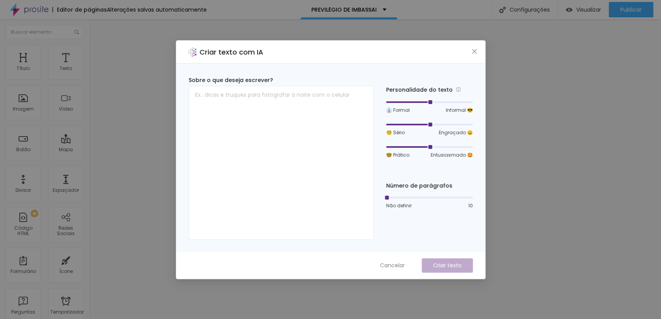 This screenshot has height=319, width=661. Describe the element at coordinates (397, 155) in the screenshot. I see `span: 🤓 Prático` at that location.